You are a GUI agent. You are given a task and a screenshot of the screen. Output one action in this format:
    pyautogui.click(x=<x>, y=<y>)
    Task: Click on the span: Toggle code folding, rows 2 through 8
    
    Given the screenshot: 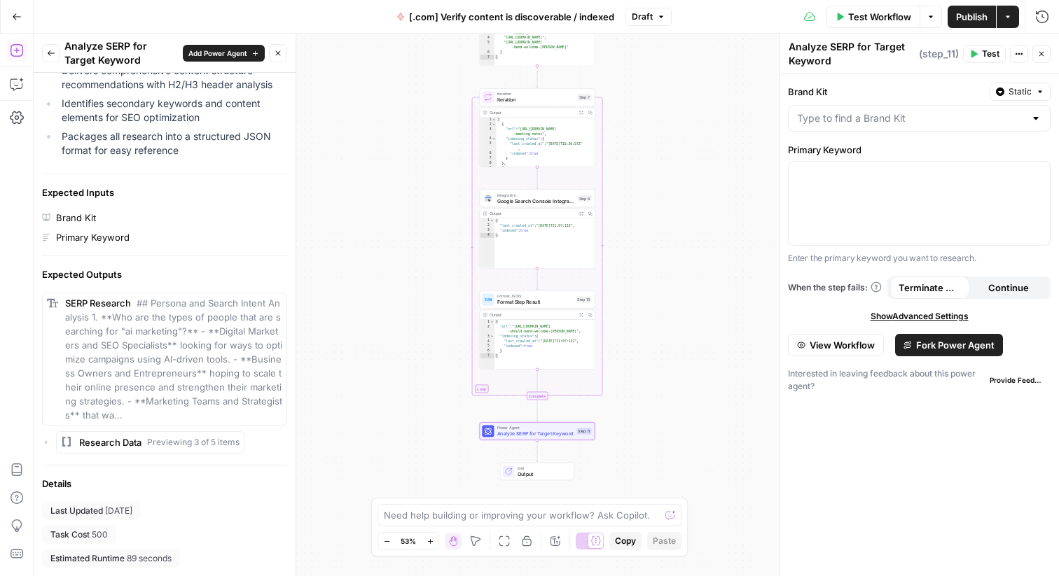 What is the action you would take?
    pyautogui.click(x=494, y=124)
    